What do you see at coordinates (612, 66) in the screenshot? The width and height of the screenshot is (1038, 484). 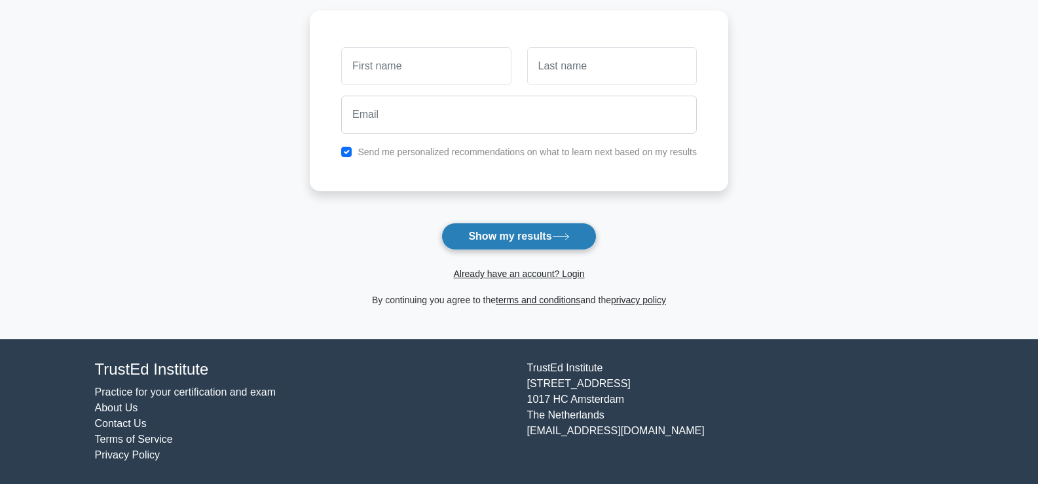 I see `input: Last name` at bounding box center [612, 66].